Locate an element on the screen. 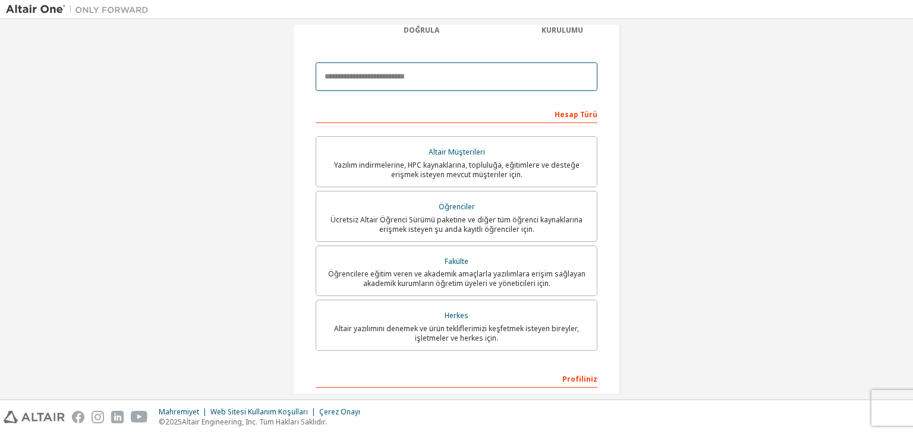  font: Öğrenciler is located at coordinates (456, 206).